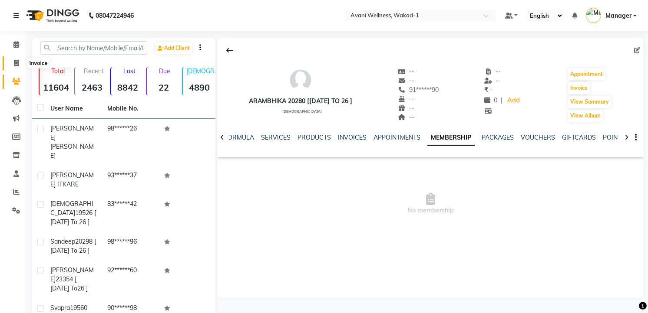 This screenshot has height=313, width=648. Describe the element at coordinates (94, 48) in the screenshot. I see `input: Search by Name/Mobile/Email/Code` at that location.